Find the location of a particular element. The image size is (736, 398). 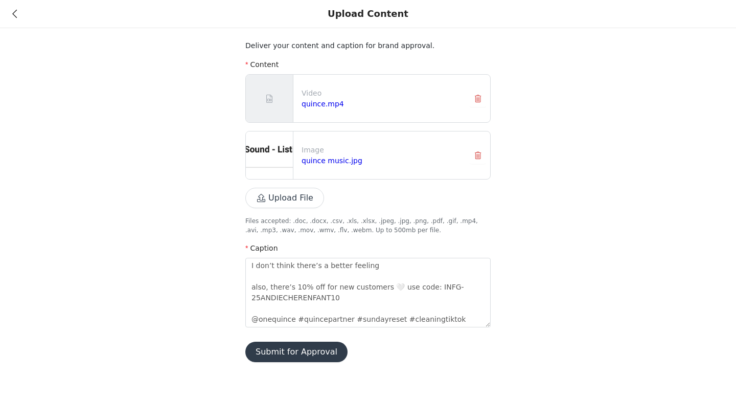

span: Upload File is located at coordinates (285, 198).